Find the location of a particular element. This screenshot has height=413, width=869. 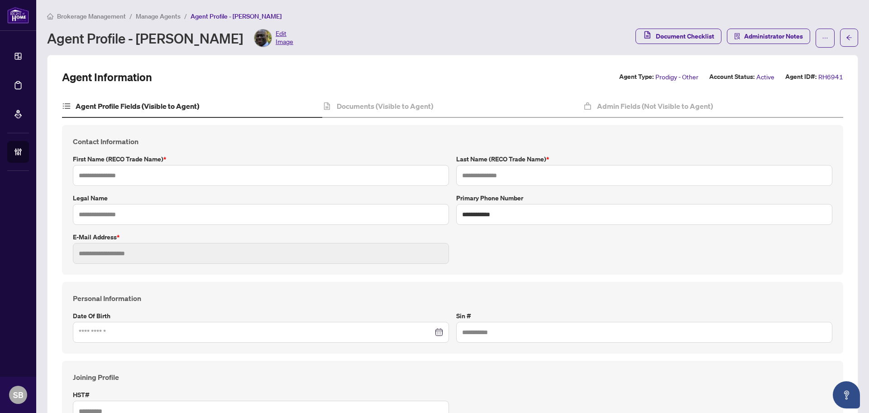

label: E-mail Address is located at coordinates (261, 237).